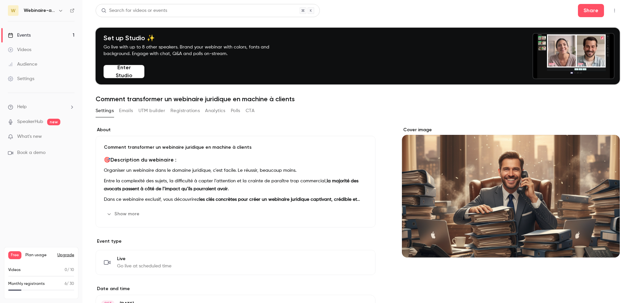 This screenshot has width=633, height=303. Describe the element at coordinates (126, 111) in the screenshot. I see `button: Emails` at that location.